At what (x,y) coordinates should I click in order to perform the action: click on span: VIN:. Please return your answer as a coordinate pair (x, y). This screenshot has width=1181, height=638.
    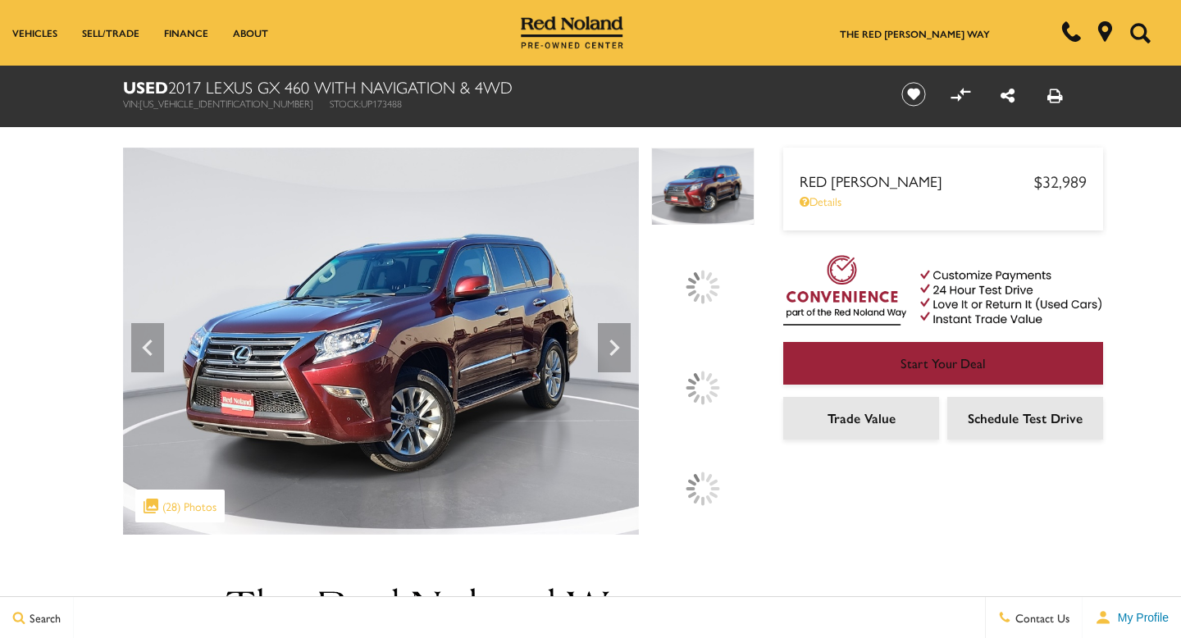
    Looking at the image, I should click on (131, 103).